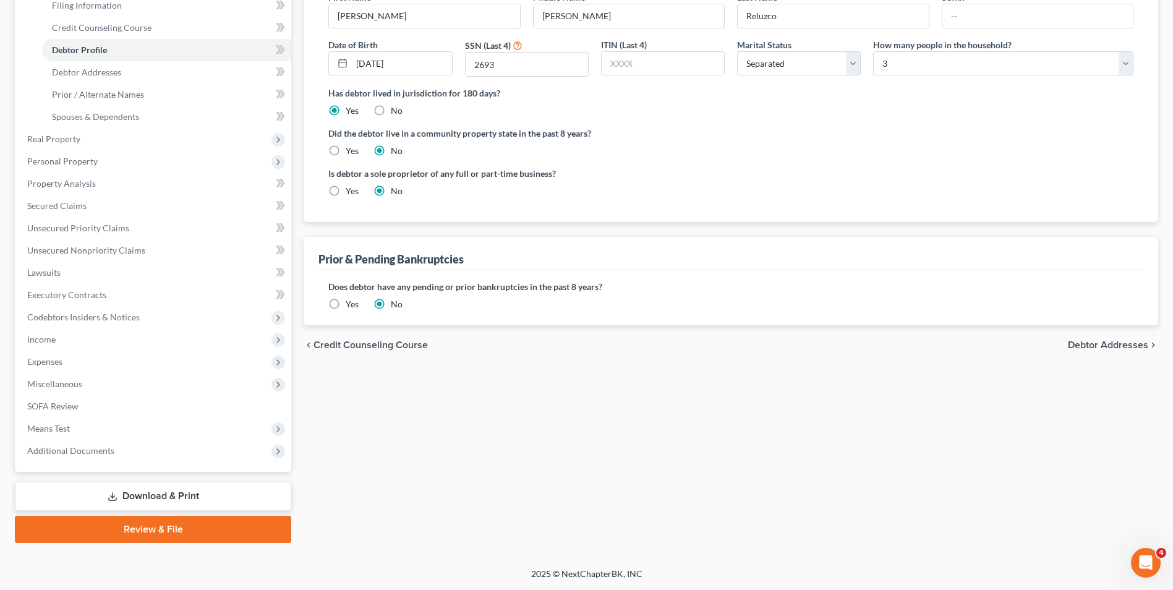 The image size is (1173, 590). Describe the element at coordinates (629, 16) in the screenshot. I see `input: M.I` at that location.